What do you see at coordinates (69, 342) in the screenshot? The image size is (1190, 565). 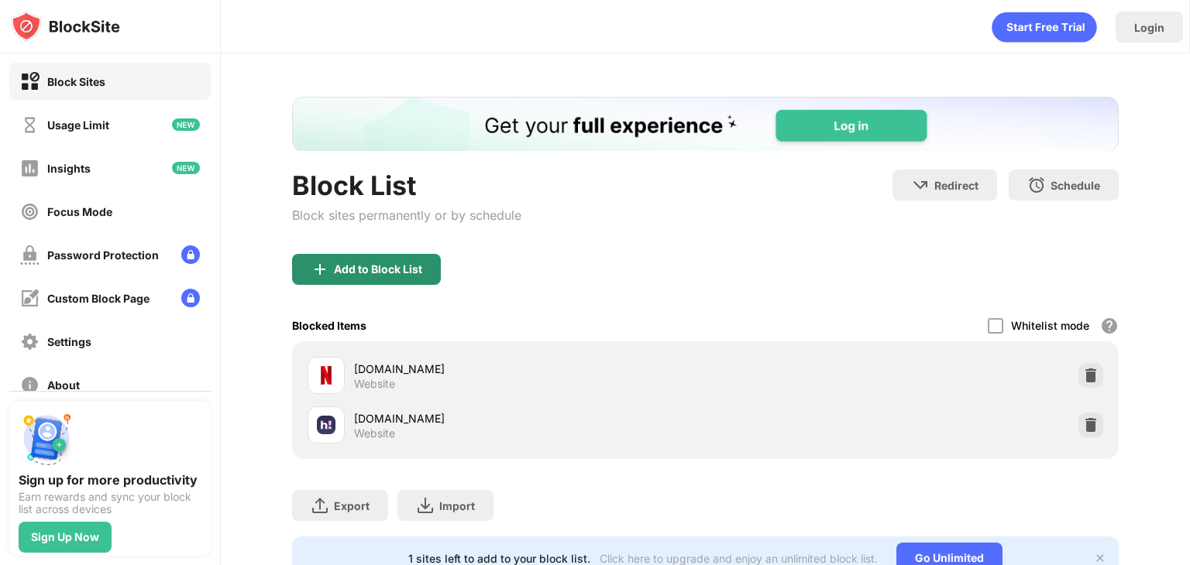 I see `div: Settings` at bounding box center [69, 342].